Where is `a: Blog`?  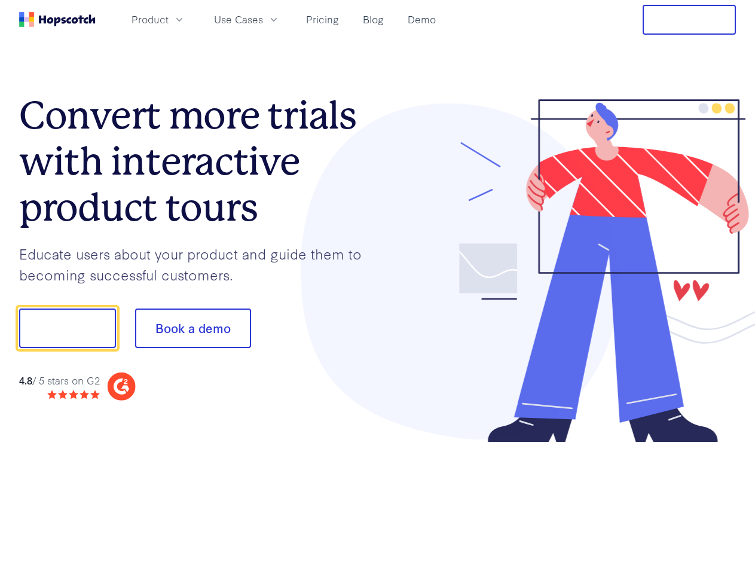
a: Blog is located at coordinates (373, 19).